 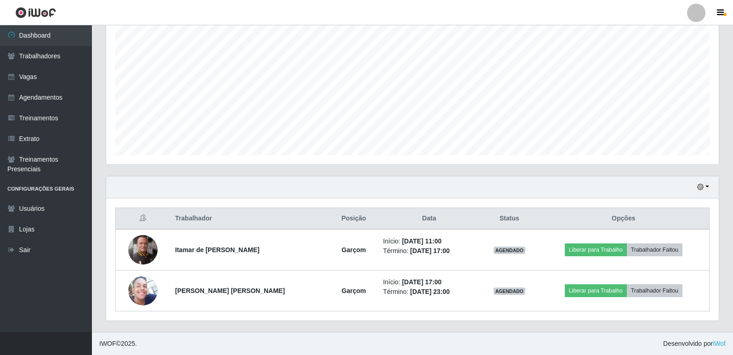 What do you see at coordinates (249, 219) in the screenshot?
I see `th: Trabalhador` at bounding box center [249, 219].